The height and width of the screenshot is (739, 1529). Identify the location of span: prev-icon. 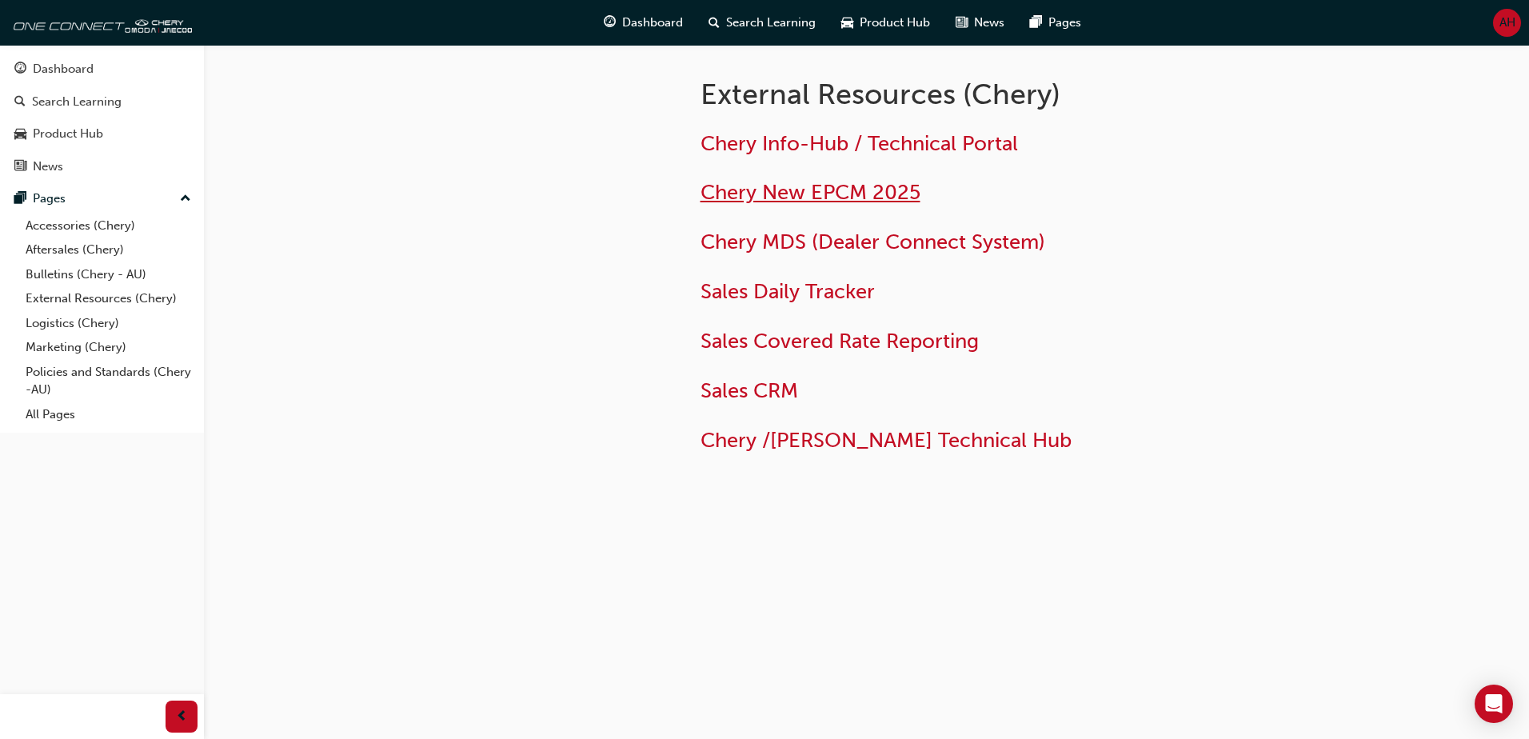
(182, 717).